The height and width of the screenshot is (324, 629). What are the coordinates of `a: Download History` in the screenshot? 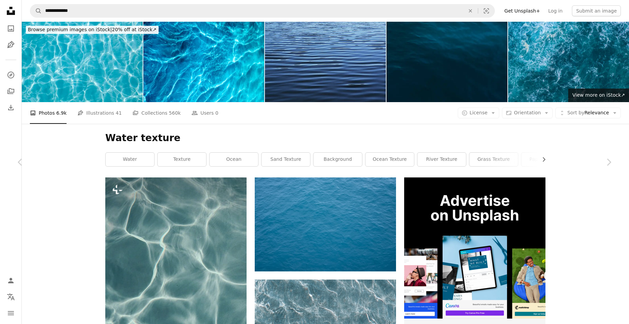 It's located at (11, 108).